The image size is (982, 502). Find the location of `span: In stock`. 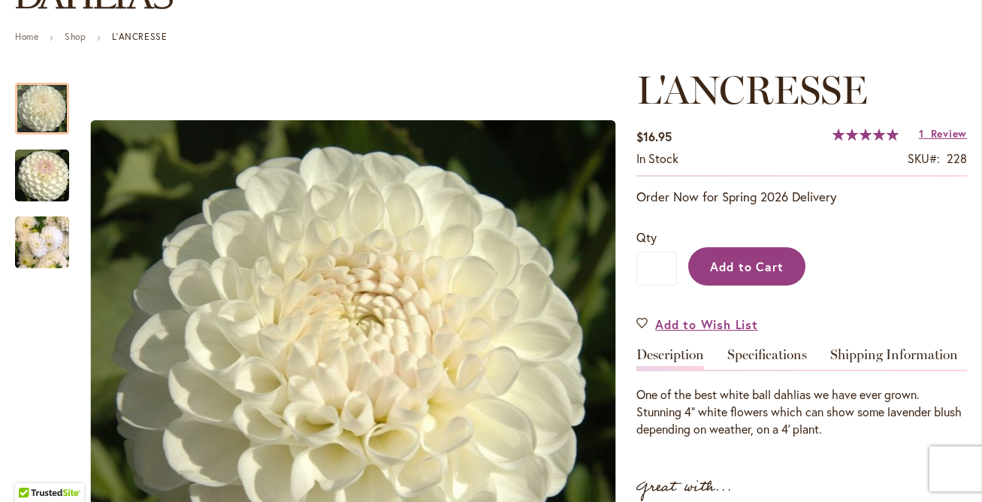

span: In stock is located at coordinates (657, 158).